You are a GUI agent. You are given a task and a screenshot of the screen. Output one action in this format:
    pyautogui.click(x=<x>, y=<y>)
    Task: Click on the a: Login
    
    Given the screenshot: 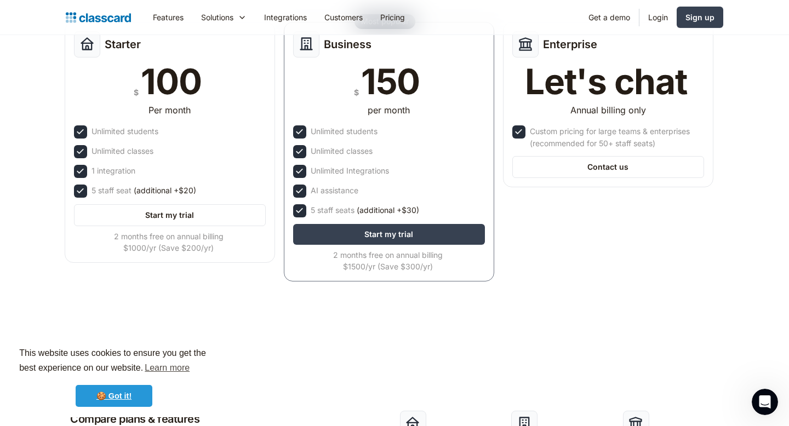 What is the action you would take?
    pyautogui.click(x=658, y=17)
    